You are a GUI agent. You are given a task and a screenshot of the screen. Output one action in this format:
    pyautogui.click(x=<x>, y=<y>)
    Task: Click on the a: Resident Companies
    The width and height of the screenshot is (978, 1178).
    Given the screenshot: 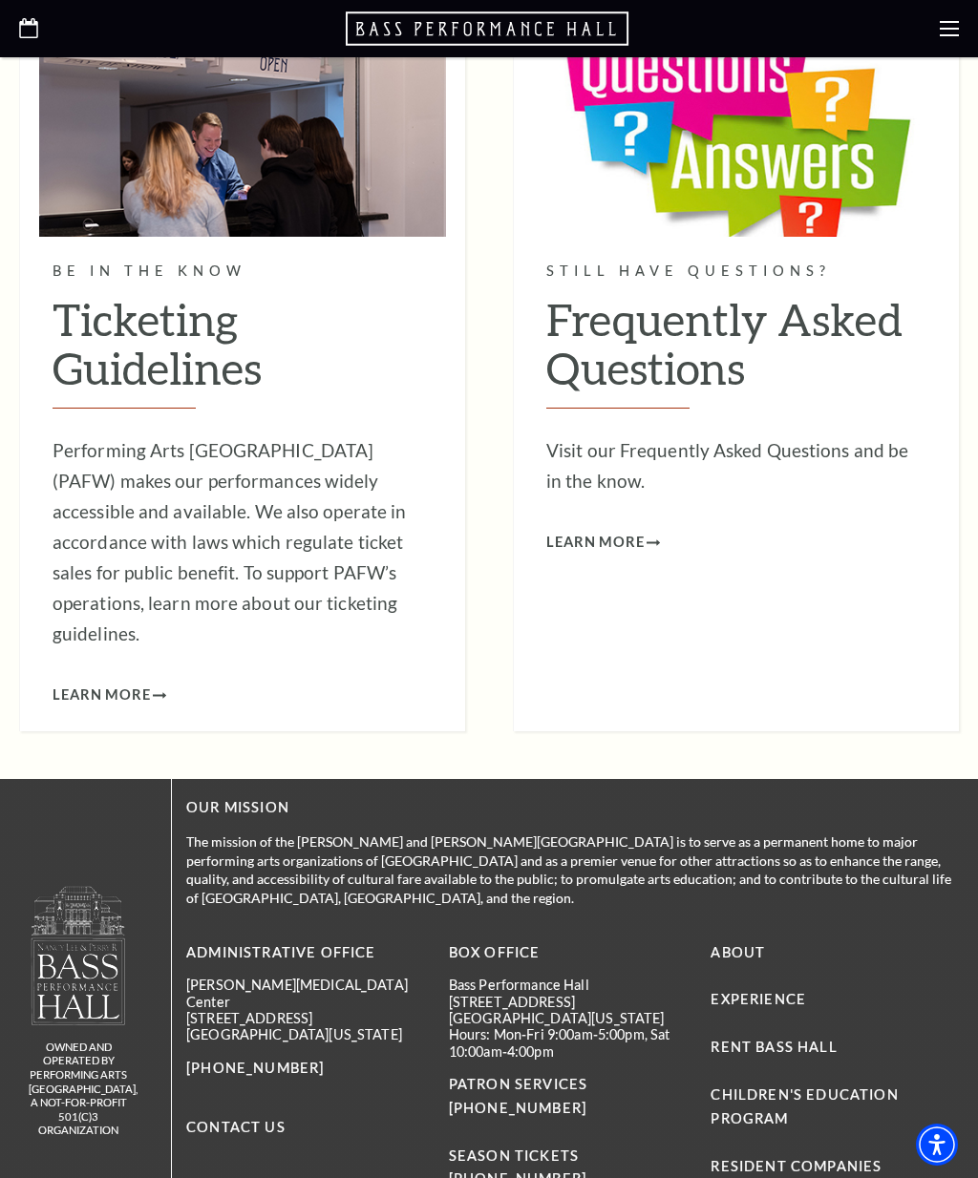 What is the action you would take?
    pyautogui.click(x=795, y=1166)
    